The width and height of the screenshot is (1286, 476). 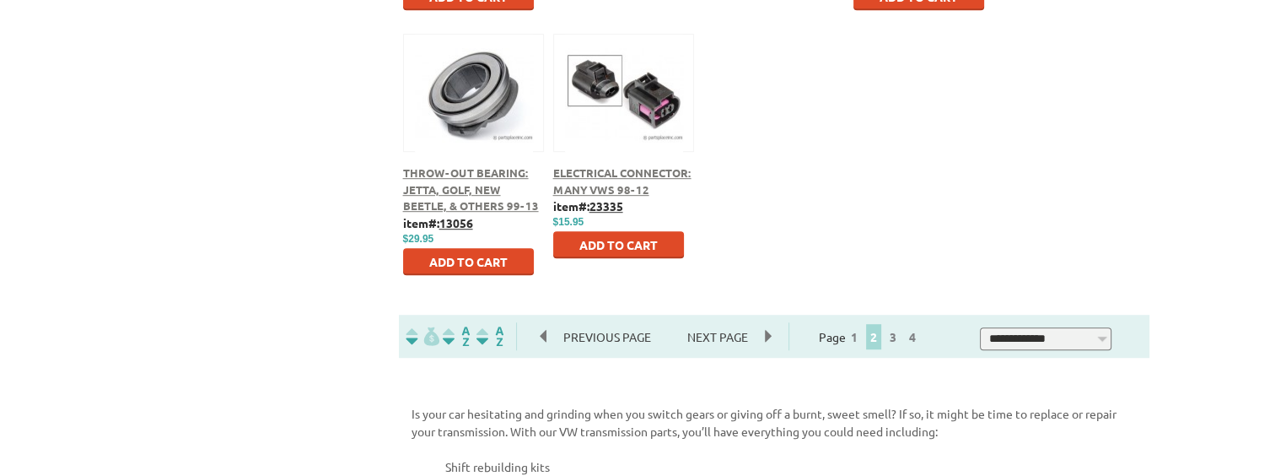 What do you see at coordinates (774, 423) in the screenshot?
I see `p: Is your car hesitating and grinding when you switch gears or giving off a burnt, sweet smell? If ...` at bounding box center [774, 423].